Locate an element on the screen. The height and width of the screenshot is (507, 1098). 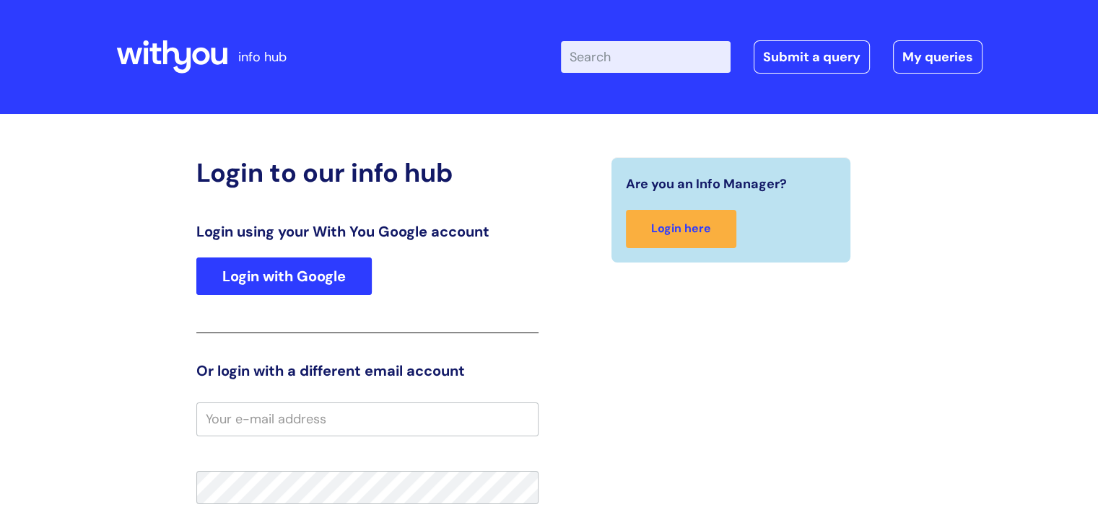
a: Login here is located at coordinates (681, 229).